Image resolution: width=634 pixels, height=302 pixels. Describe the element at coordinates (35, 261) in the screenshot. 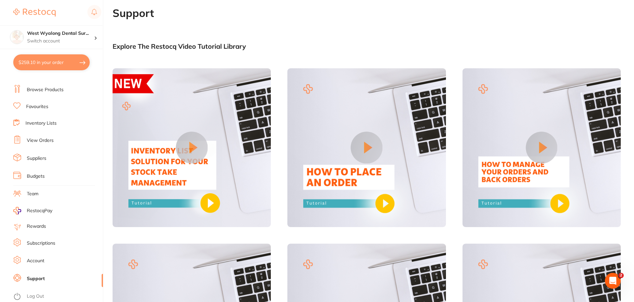

I see `a: Account` at that location.